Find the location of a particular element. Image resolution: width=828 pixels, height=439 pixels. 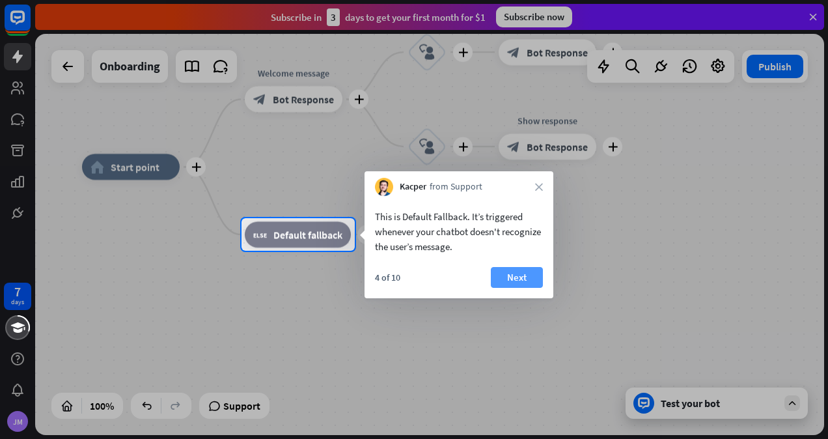

i: block_fallback is located at coordinates (260, 234).